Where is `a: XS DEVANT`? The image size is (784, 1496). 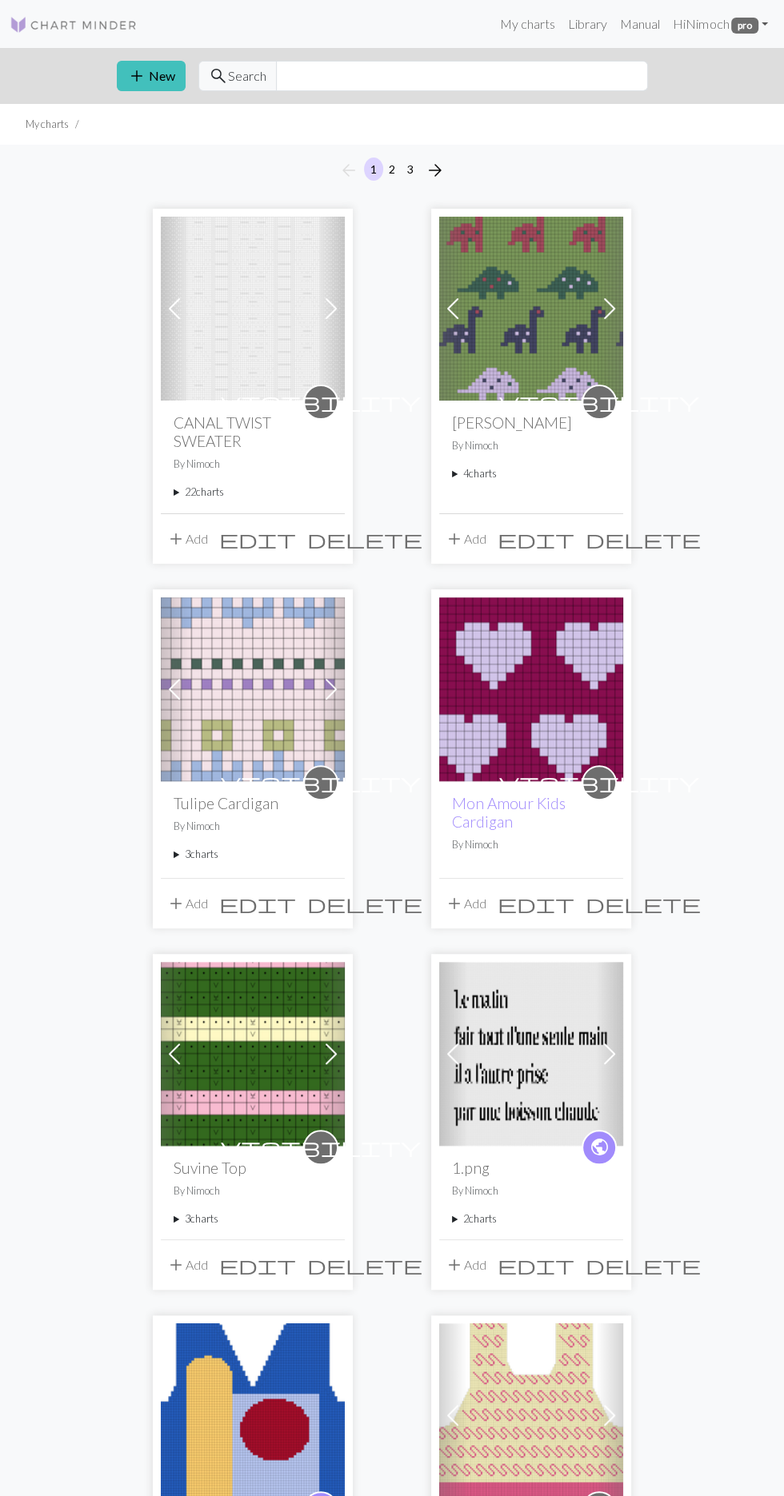
a: XS DEVANT is located at coordinates (531, 1413).